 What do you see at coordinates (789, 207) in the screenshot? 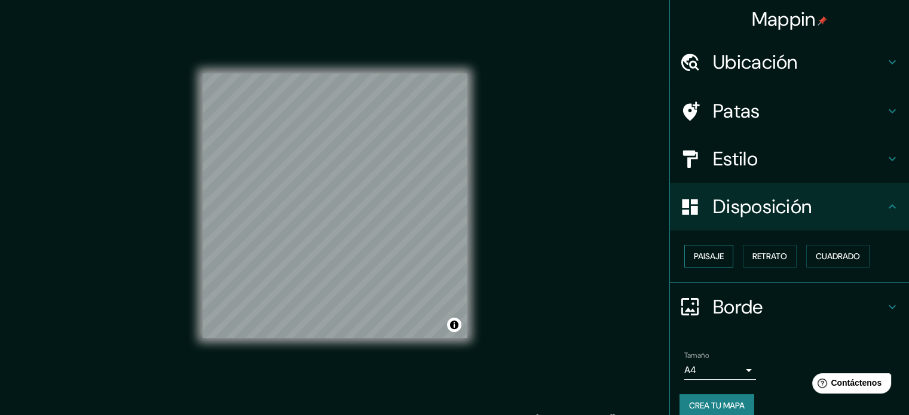
I see `div: Disposición` at bounding box center [789, 207].